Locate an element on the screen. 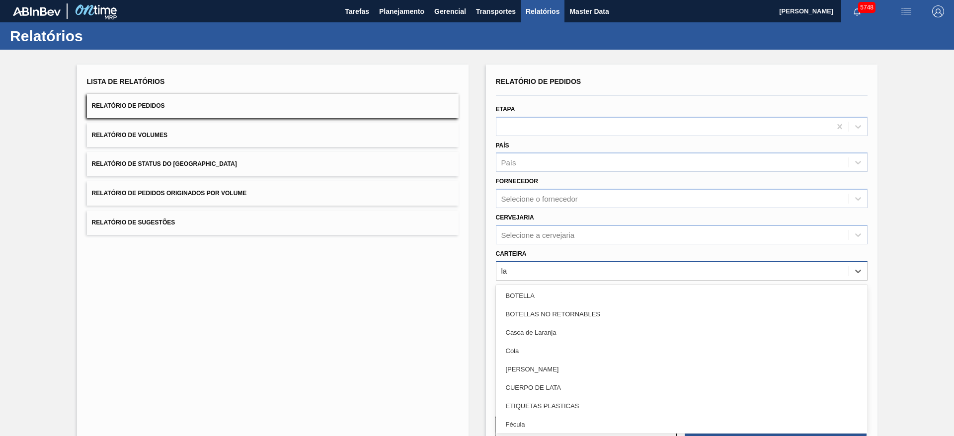  span: Transportes is located at coordinates (496, 11).